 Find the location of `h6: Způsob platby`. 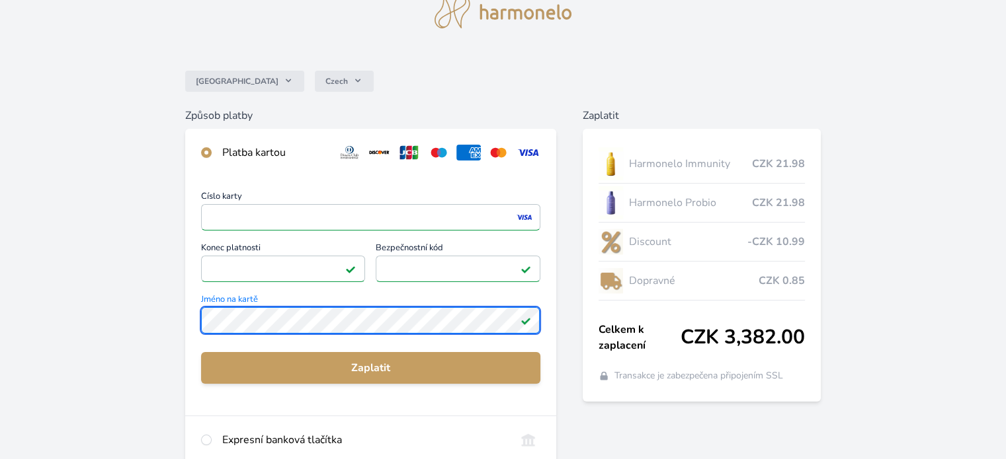

h6: Způsob platby is located at coordinates (370, 116).